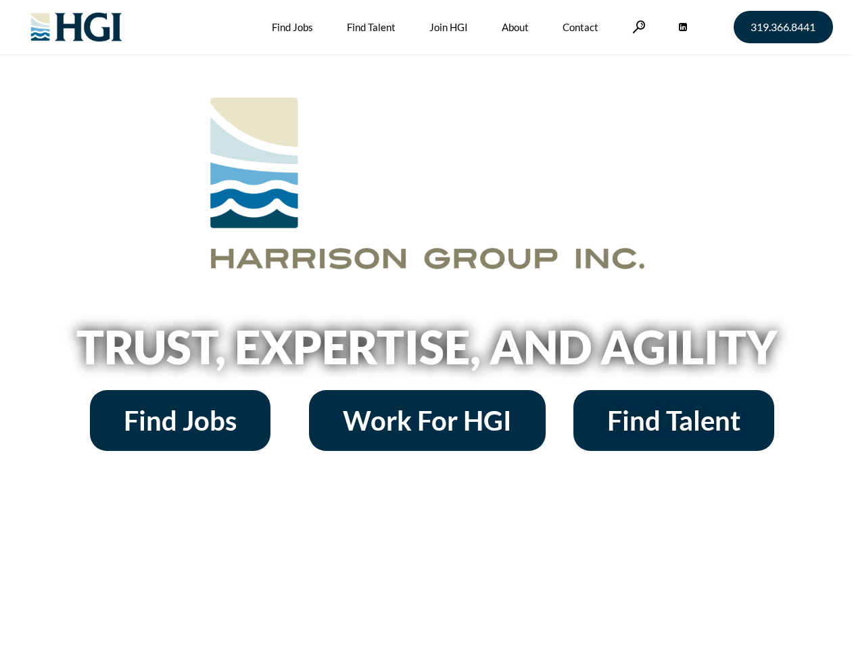 Image resolution: width=854 pixels, height=649 pixels. I want to click on span: 319.366.8441, so click(783, 27).